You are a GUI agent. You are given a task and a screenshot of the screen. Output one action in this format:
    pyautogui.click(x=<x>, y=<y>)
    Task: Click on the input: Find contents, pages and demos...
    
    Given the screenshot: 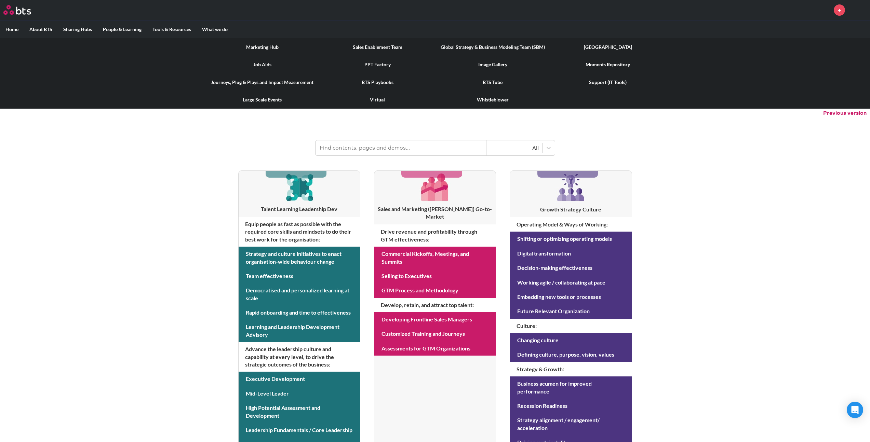 What is the action you would take?
    pyautogui.click(x=401, y=148)
    